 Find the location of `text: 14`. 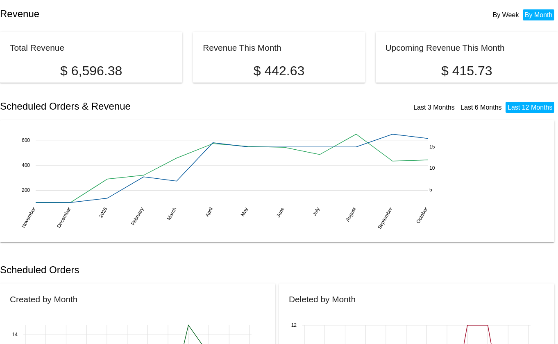

text: 14 is located at coordinates (15, 335).